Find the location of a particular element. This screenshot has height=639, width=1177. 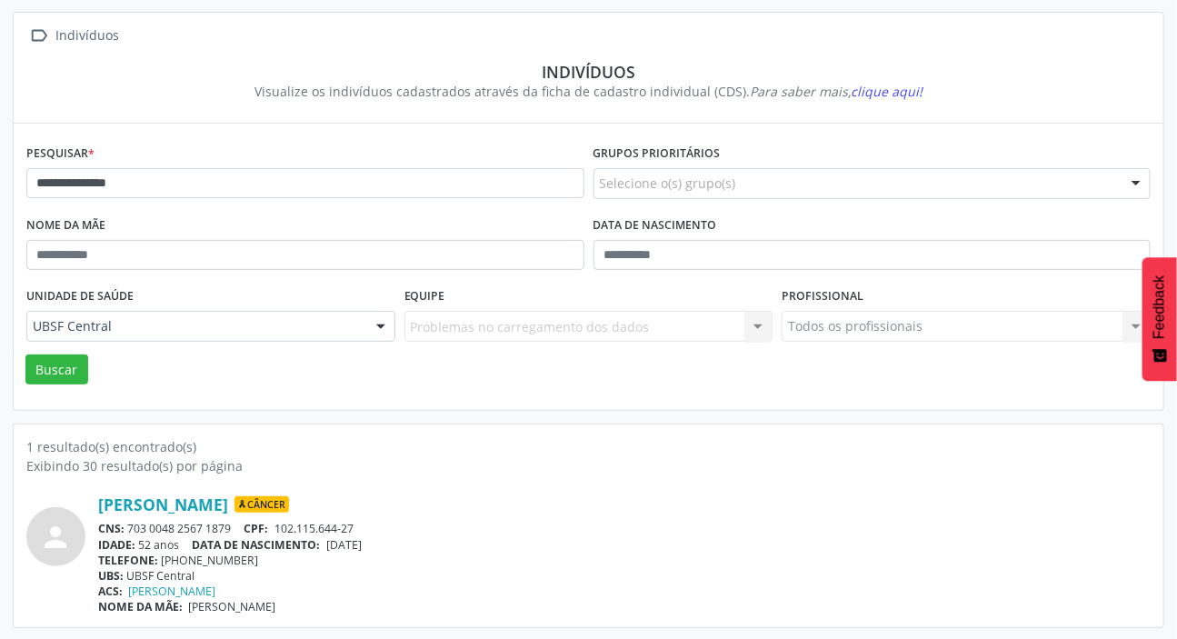

span: UBSF Central is located at coordinates (195, 326).